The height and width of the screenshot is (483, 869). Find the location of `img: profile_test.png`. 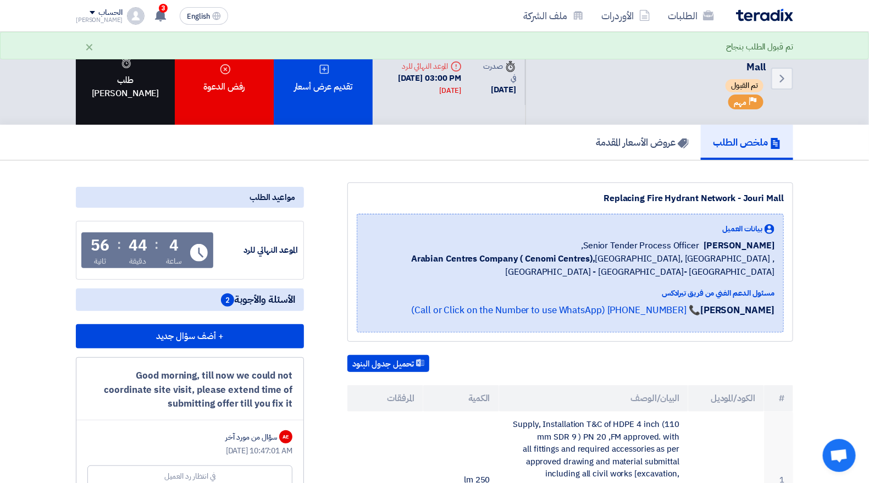

img: profile_test.png is located at coordinates (136, 16).